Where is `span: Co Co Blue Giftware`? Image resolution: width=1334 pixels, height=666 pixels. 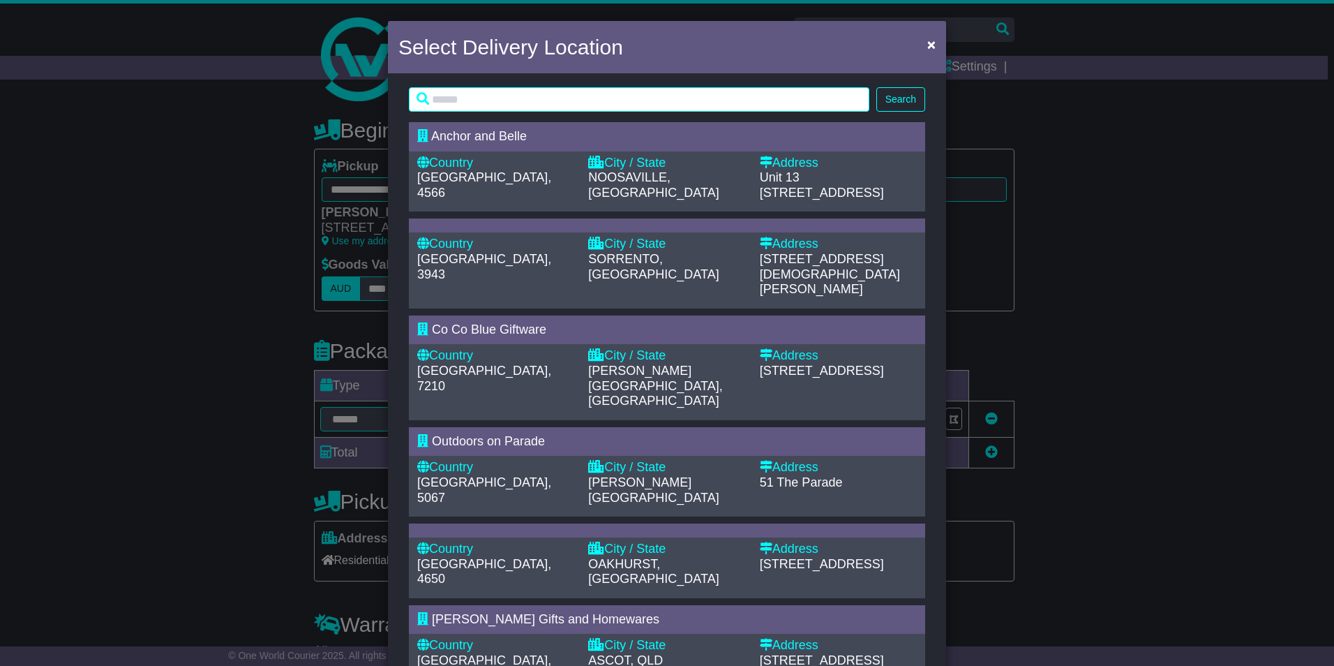
span: Co Co Blue Giftware is located at coordinates (489, 329).